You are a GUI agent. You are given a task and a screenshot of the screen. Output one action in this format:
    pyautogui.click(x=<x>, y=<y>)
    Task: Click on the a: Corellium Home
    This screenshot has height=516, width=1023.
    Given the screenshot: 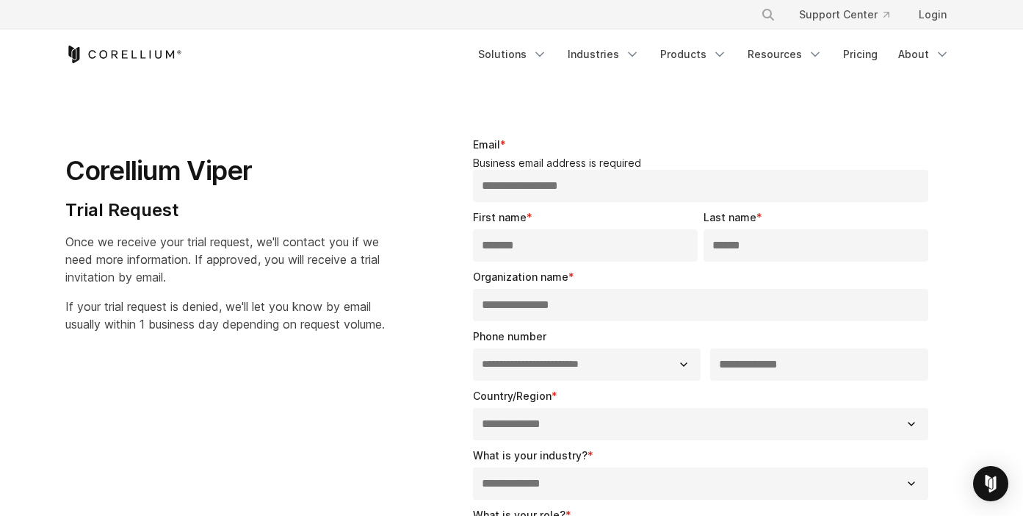 What is the action you would take?
    pyautogui.click(x=123, y=54)
    